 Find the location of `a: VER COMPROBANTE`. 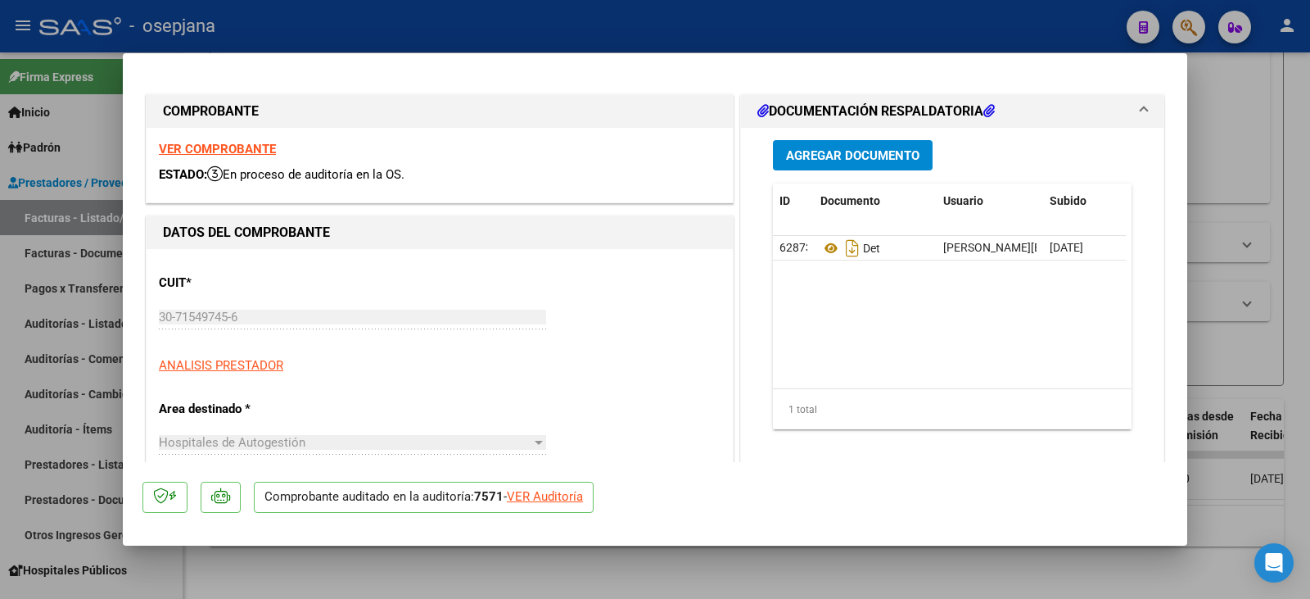

a: VER COMPROBANTE is located at coordinates (217, 149).